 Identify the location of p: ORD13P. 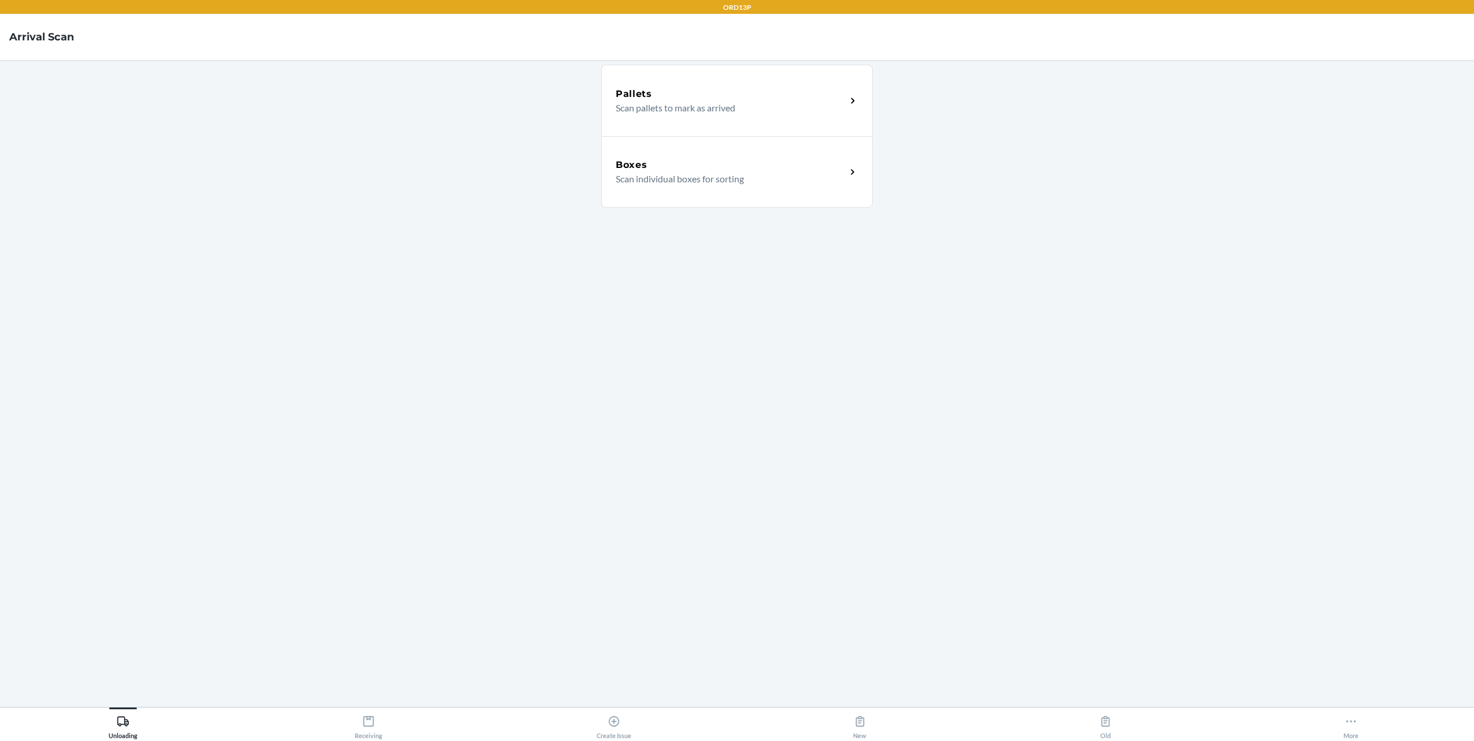
(737, 8).